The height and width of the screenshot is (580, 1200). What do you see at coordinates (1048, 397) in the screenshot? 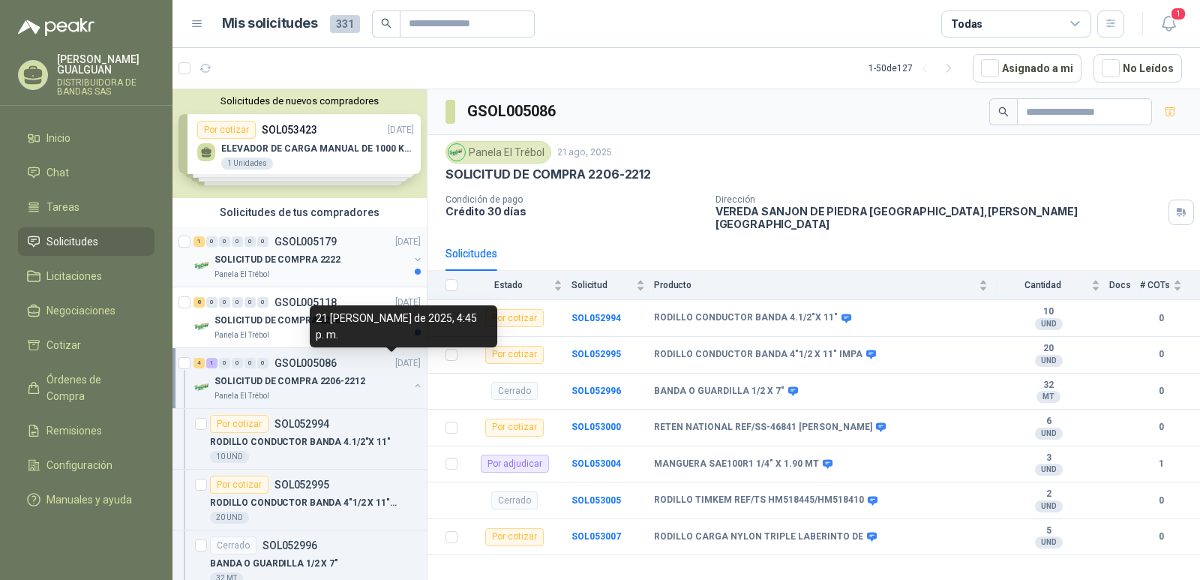
I see `div: MT` at bounding box center [1048, 397].